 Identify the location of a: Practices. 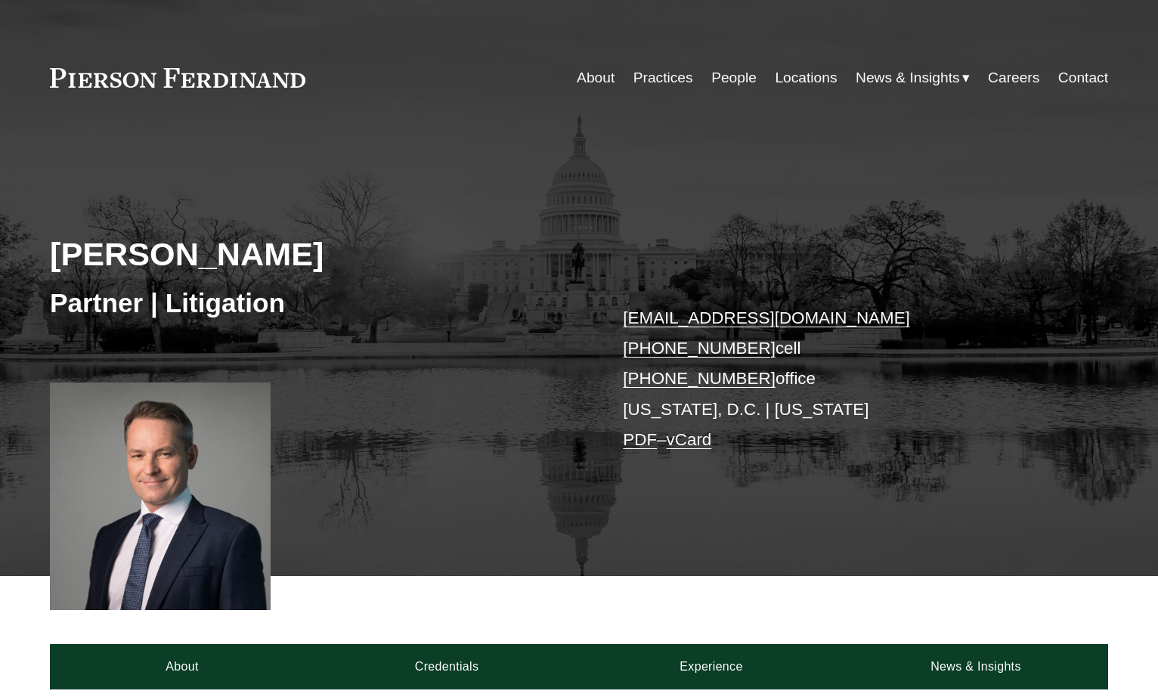
(663, 78).